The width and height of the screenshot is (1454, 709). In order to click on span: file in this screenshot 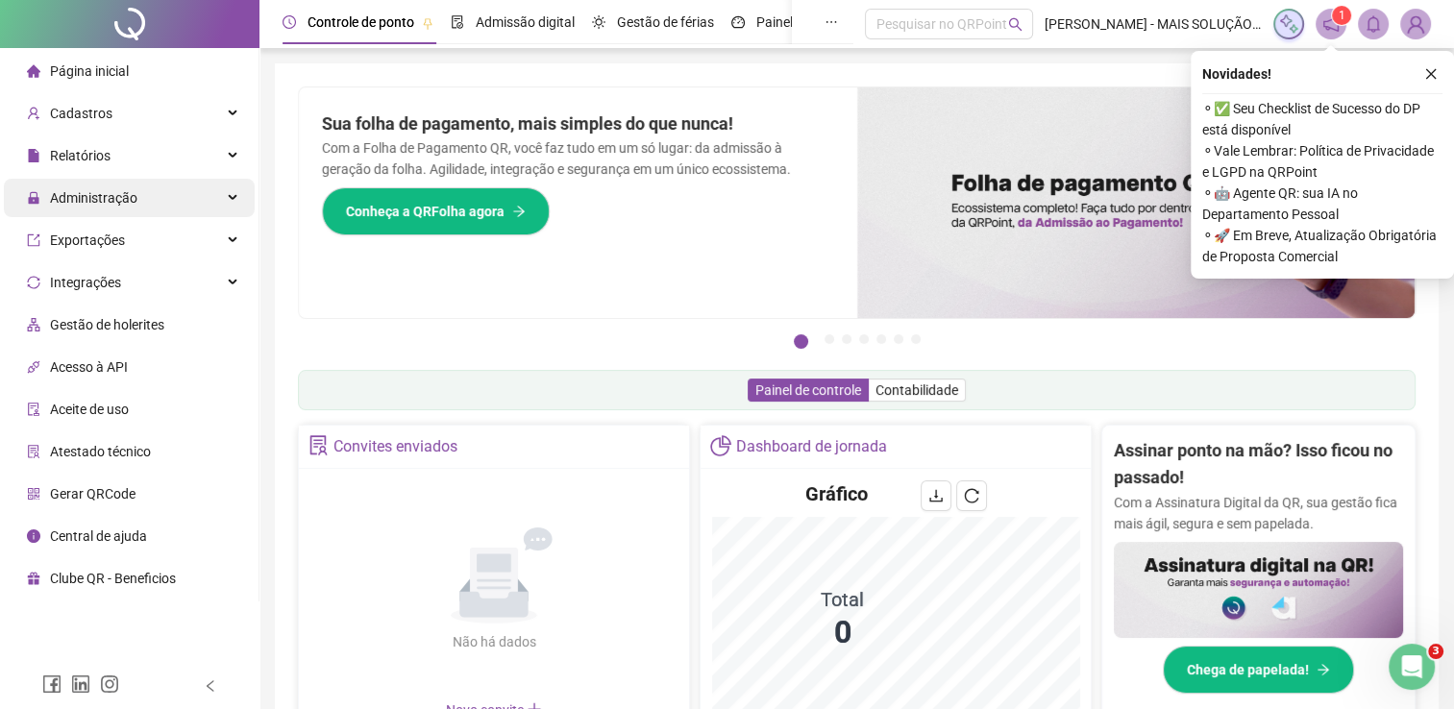, I will do `click(34, 156)`.